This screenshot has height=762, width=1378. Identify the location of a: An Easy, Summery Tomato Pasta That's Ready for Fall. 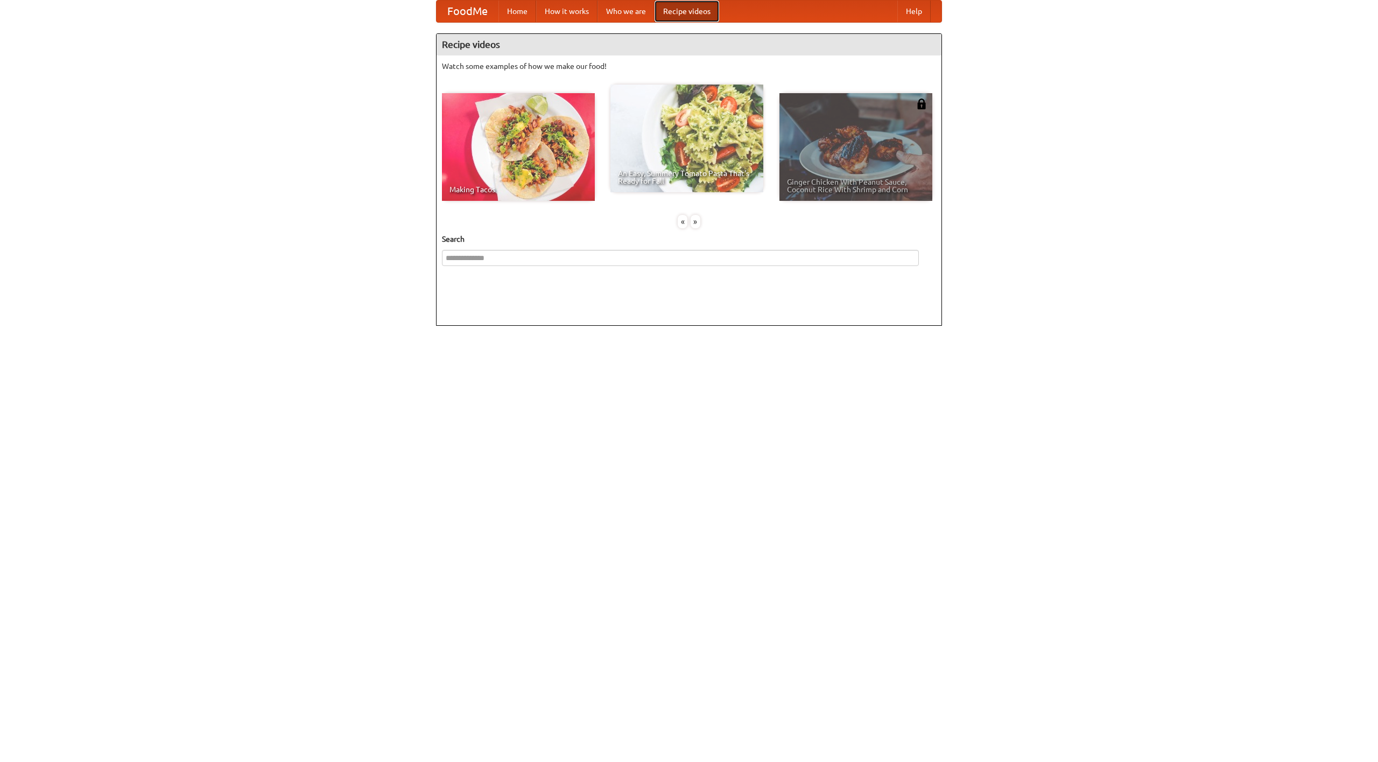
(687, 138).